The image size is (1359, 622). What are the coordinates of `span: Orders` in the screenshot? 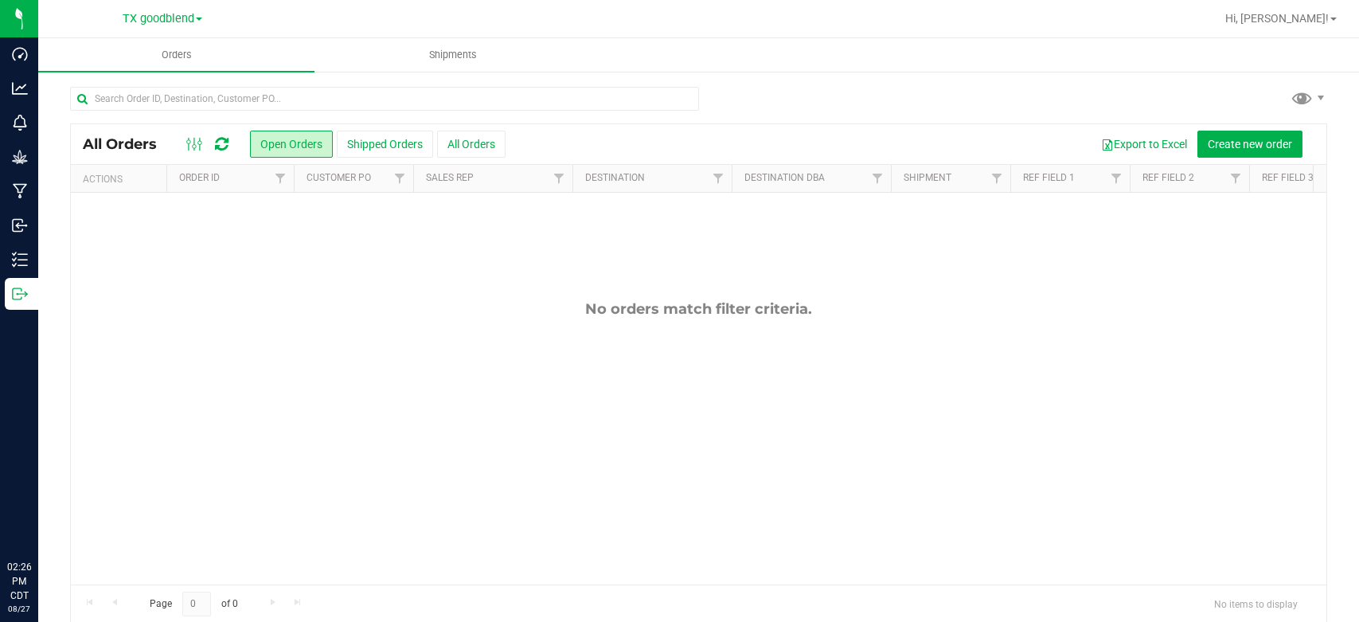 It's located at (177, 55).